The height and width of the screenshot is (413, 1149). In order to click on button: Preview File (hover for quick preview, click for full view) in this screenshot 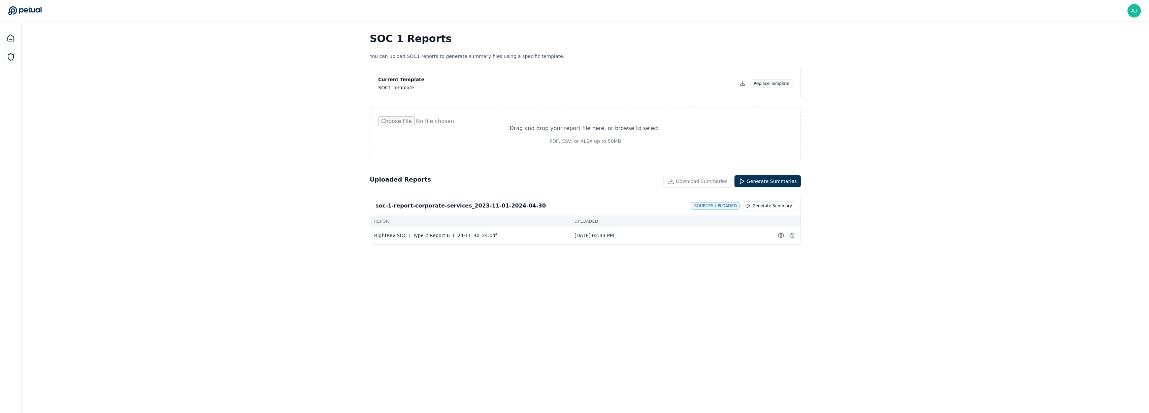, I will do `click(781, 235)`.